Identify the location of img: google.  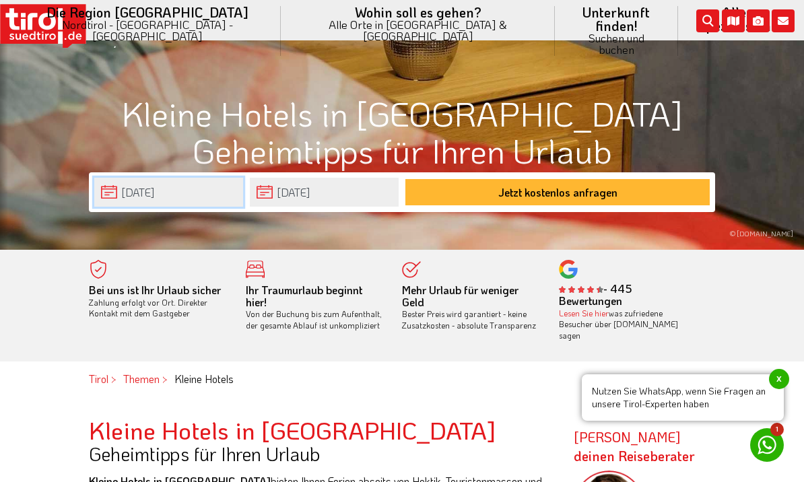
(569, 269).